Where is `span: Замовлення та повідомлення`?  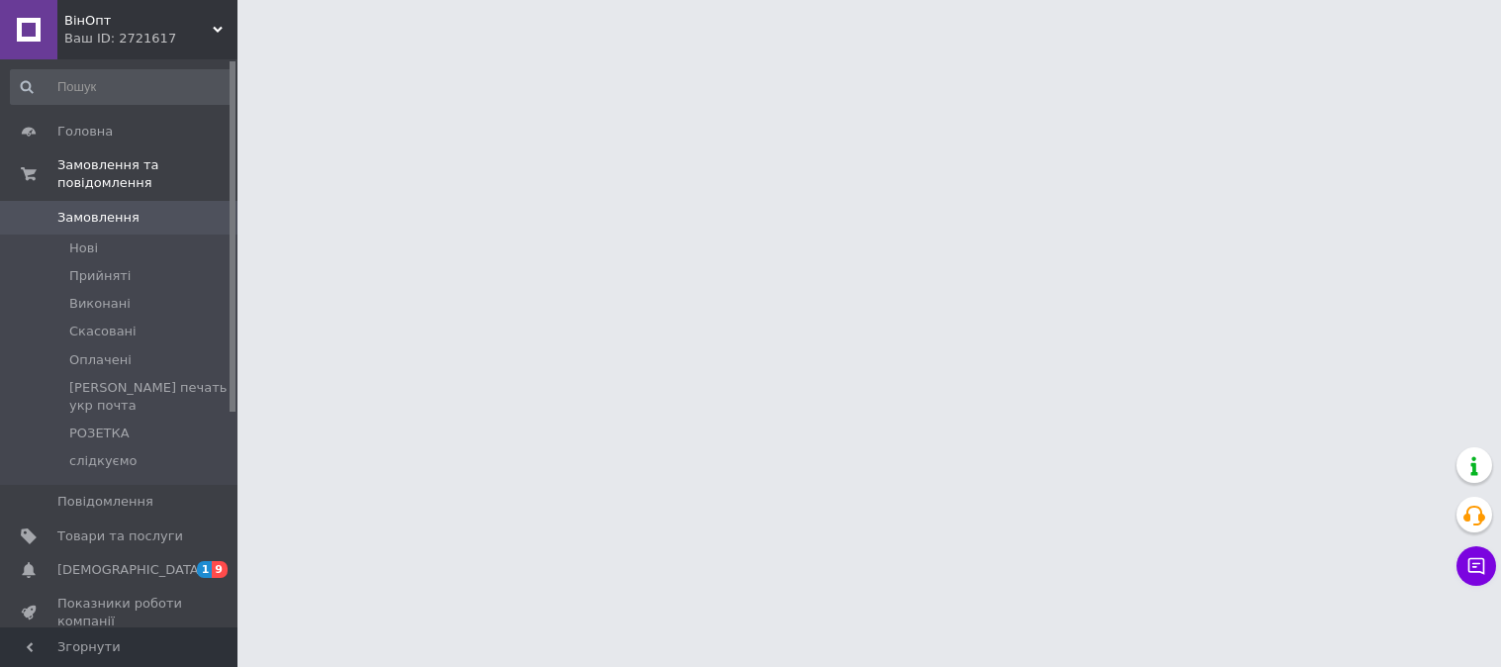 span: Замовлення та повідомлення is located at coordinates (147, 174).